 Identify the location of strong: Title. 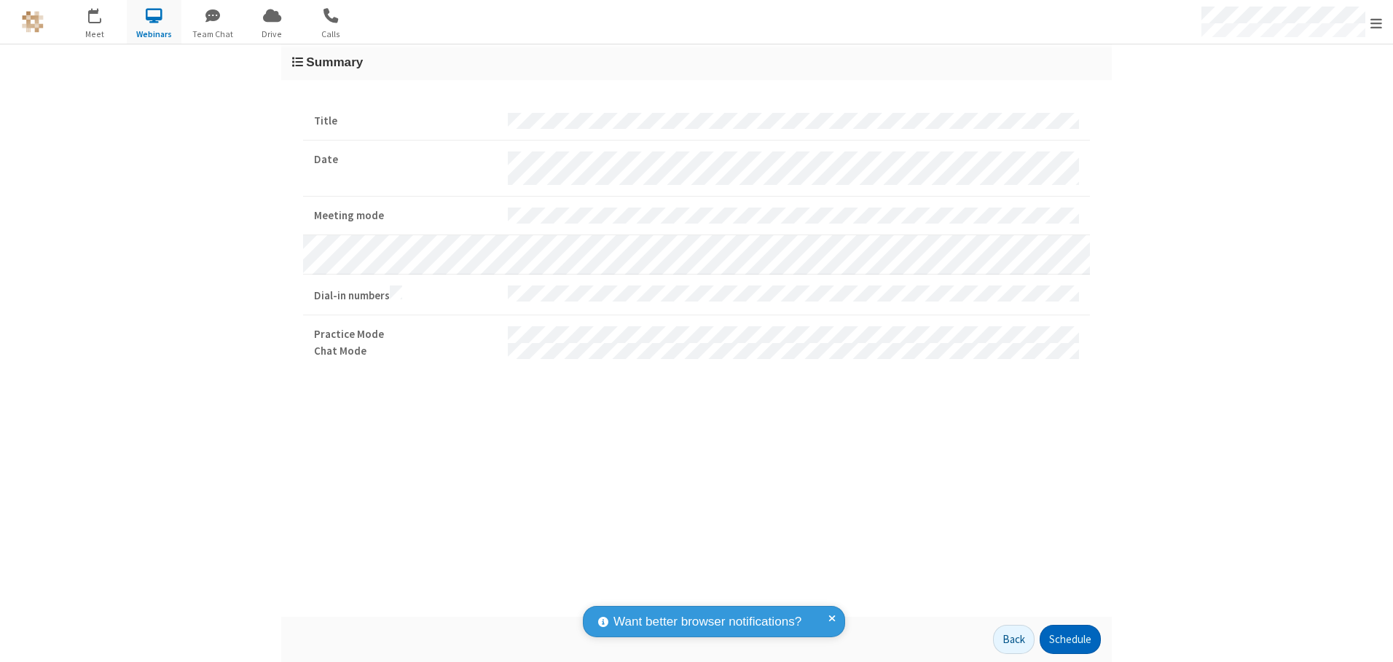
(405, 121).